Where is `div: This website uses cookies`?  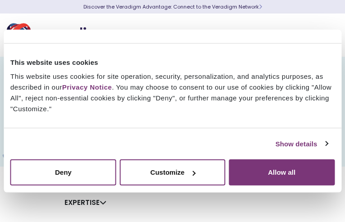
div: This website uses cookies is located at coordinates (172, 62).